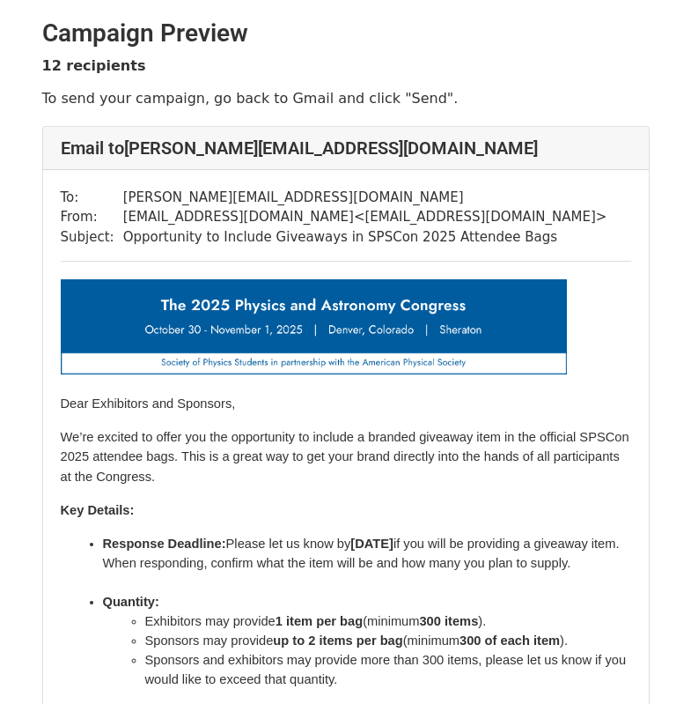  I want to click on td: Opportunity to Include Giveaways in SPSCon 2025 Attendee Bags, so click(365, 237).